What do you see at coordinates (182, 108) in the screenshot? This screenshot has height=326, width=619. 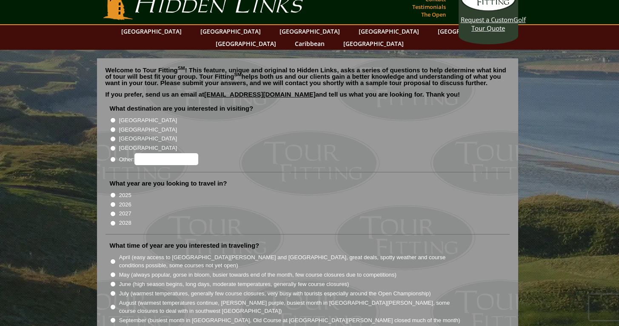 I see `label: What destination are you interested in visiting?` at bounding box center [182, 108].